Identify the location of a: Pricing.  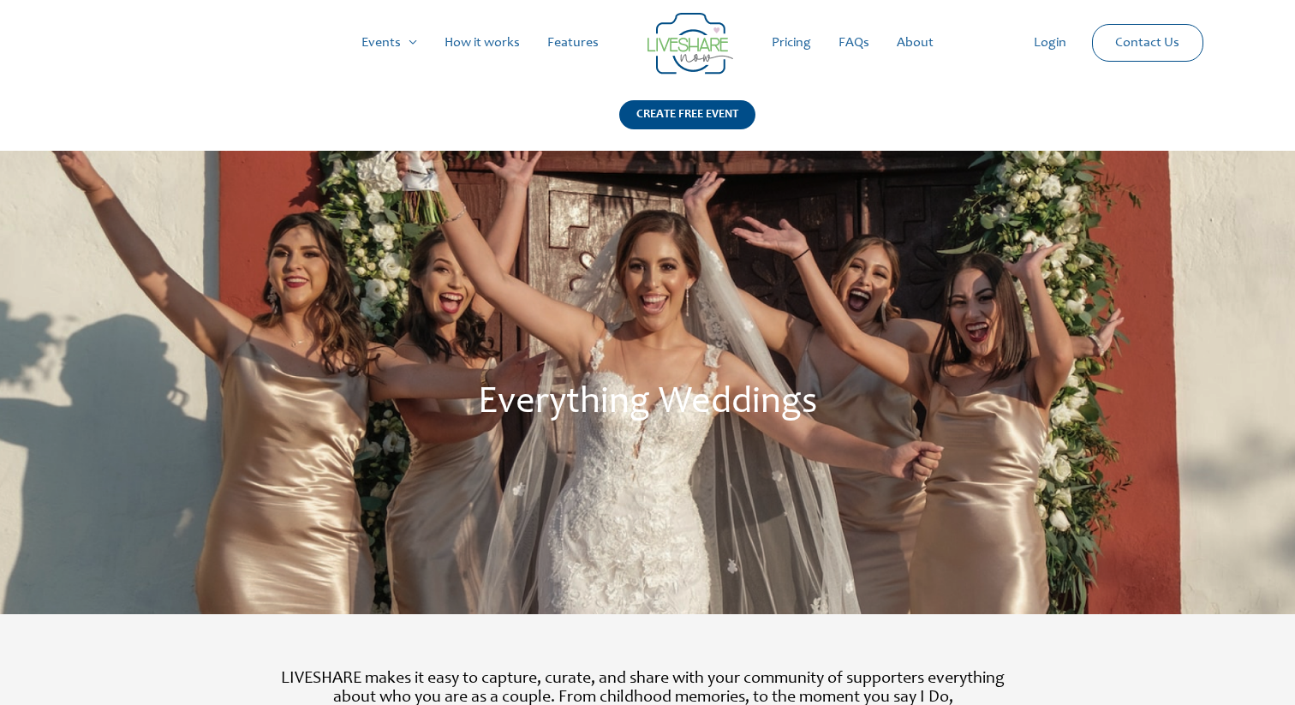
(791, 43).